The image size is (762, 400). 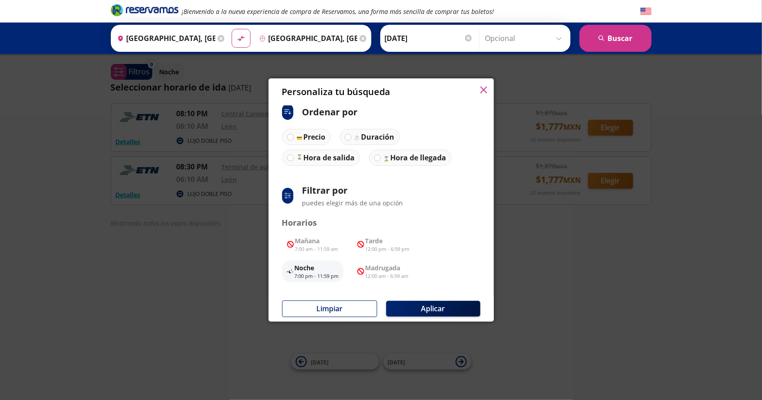 What do you see at coordinates (353, 191) in the screenshot?
I see `p: Filtrar por` at bounding box center [353, 191].